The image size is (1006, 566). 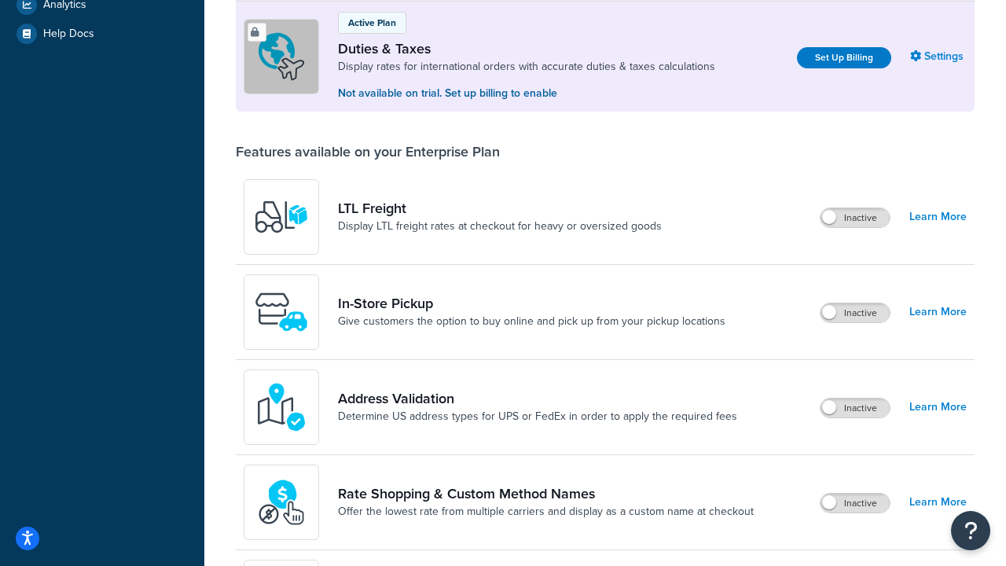 I want to click on a: Set Up Billing, so click(x=844, y=57).